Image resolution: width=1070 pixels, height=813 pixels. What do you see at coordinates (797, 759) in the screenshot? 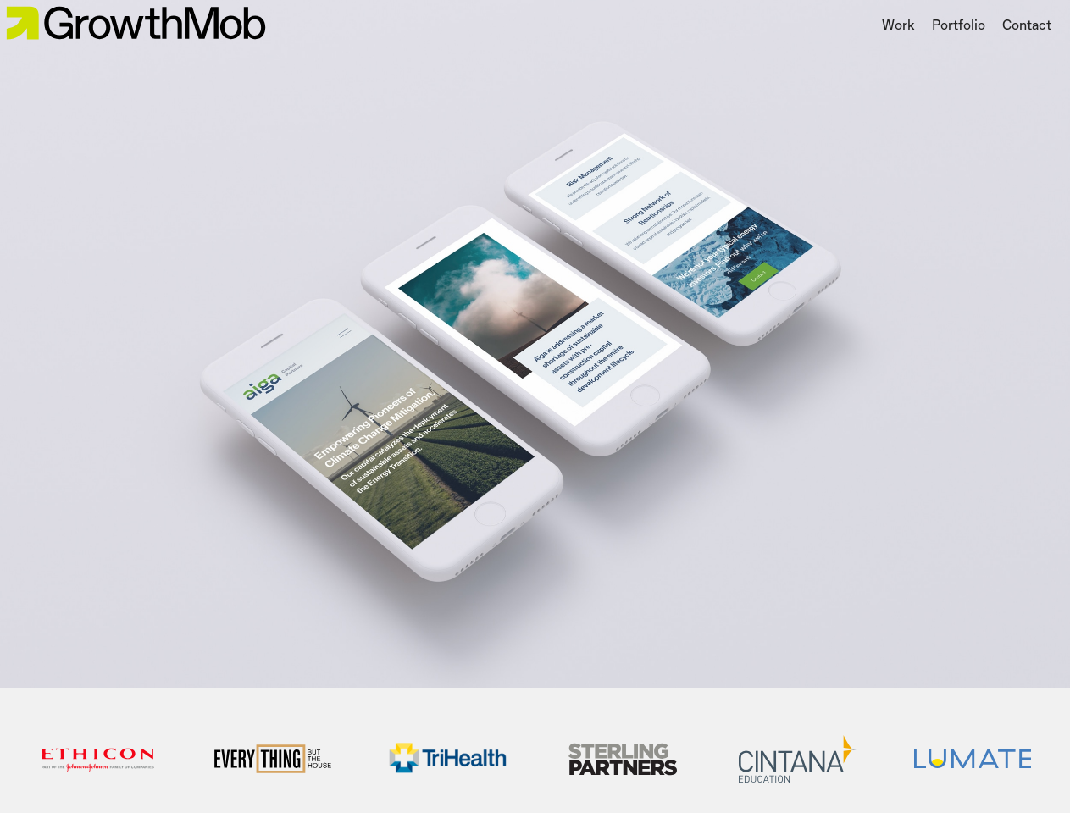
I see `img: Home 5` at bounding box center [797, 759].